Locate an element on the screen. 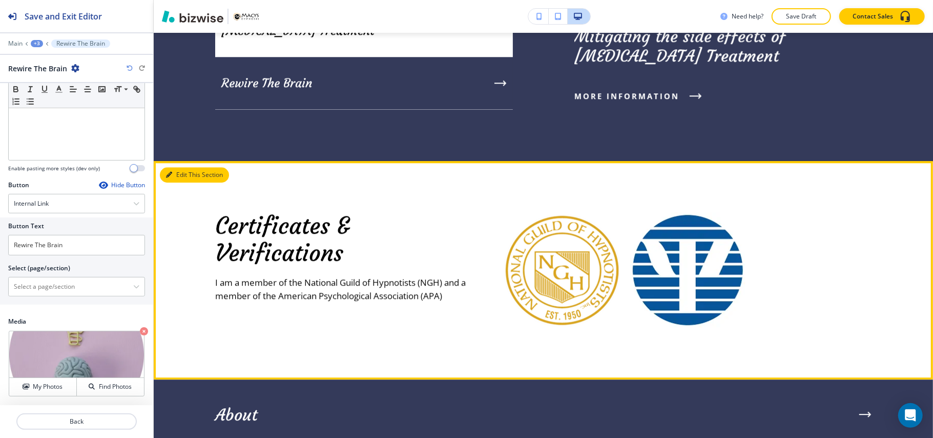  h2: Media is located at coordinates (76, 321).